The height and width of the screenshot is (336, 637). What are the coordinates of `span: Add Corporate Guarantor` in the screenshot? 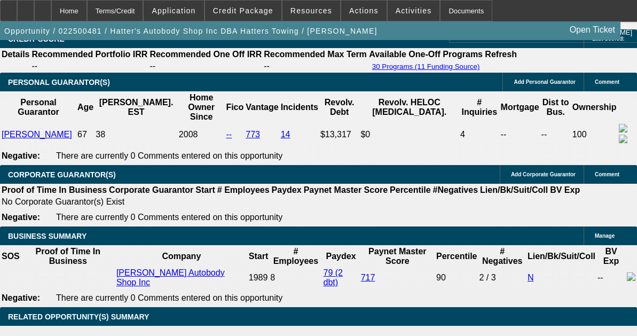 It's located at (543, 174).